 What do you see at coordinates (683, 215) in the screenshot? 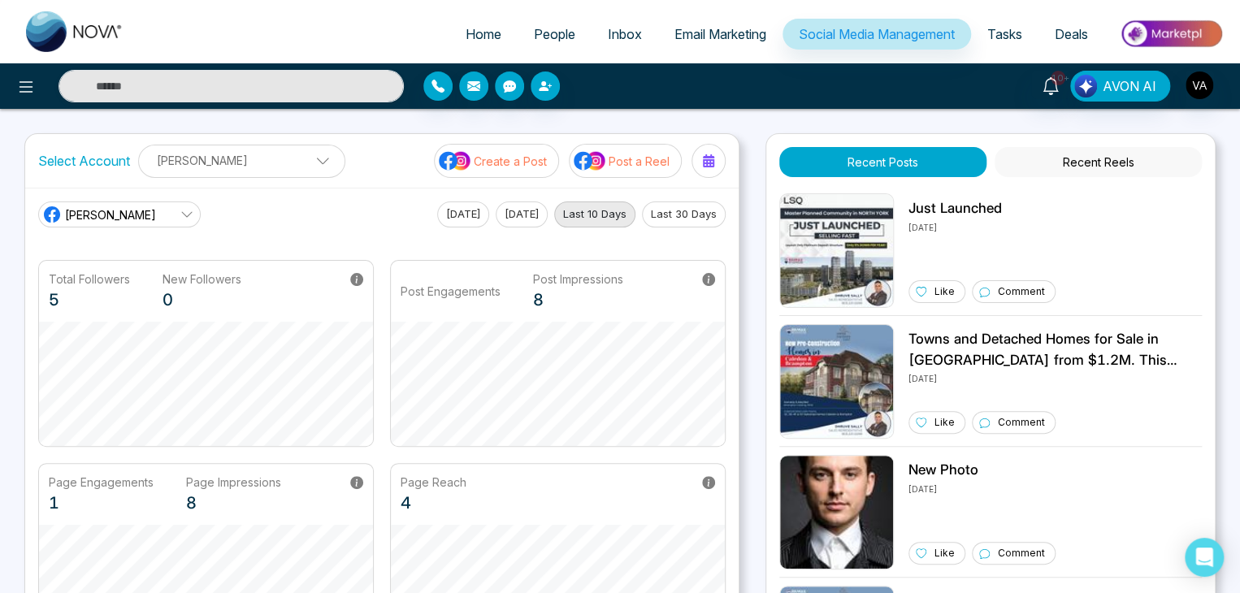
I see `button: Last 30 Days` at bounding box center [683, 215].